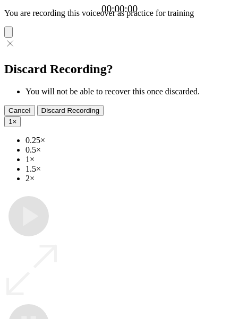 This screenshot has height=319, width=239. Describe the element at coordinates (119, 69) in the screenshot. I see `h2: Discard Recording?` at that location.